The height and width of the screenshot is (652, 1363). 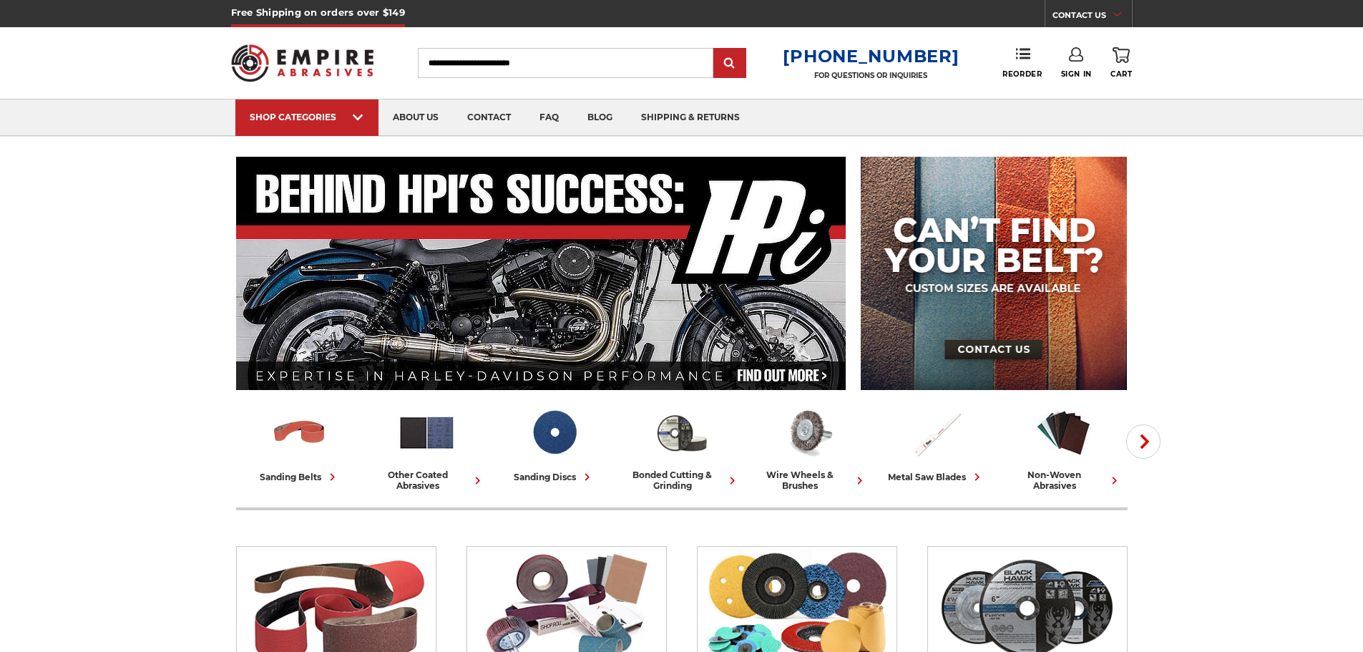 What do you see at coordinates (300, 444) in the screenshot?
I see `a: sanding belts` at bounding box center [300, 444].